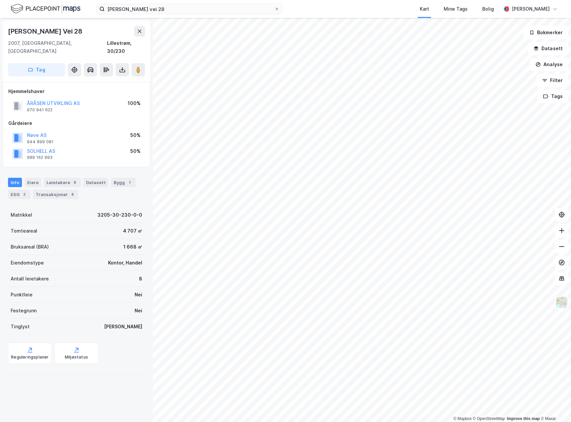  I want to click on div: Antall leietakere, so click(30, 279).